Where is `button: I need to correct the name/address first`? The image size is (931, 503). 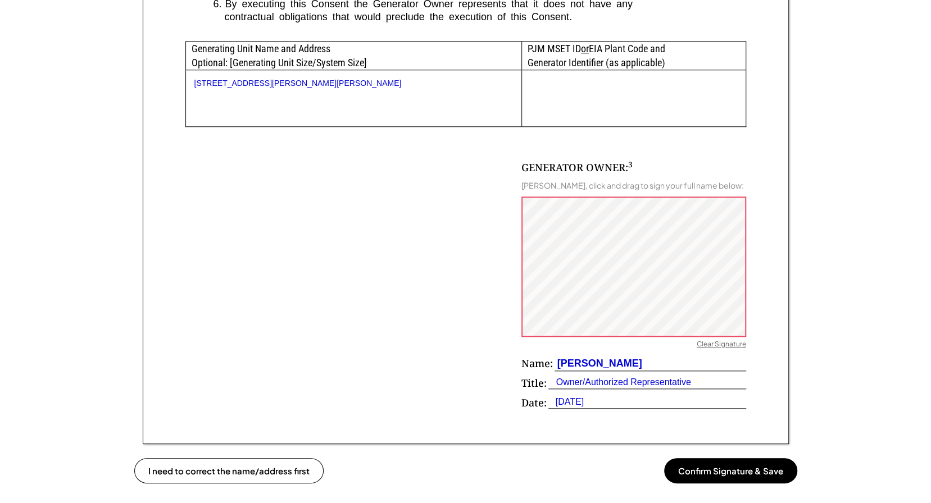
button: I need to correct the name/address first is located at coordinates (229, 471).